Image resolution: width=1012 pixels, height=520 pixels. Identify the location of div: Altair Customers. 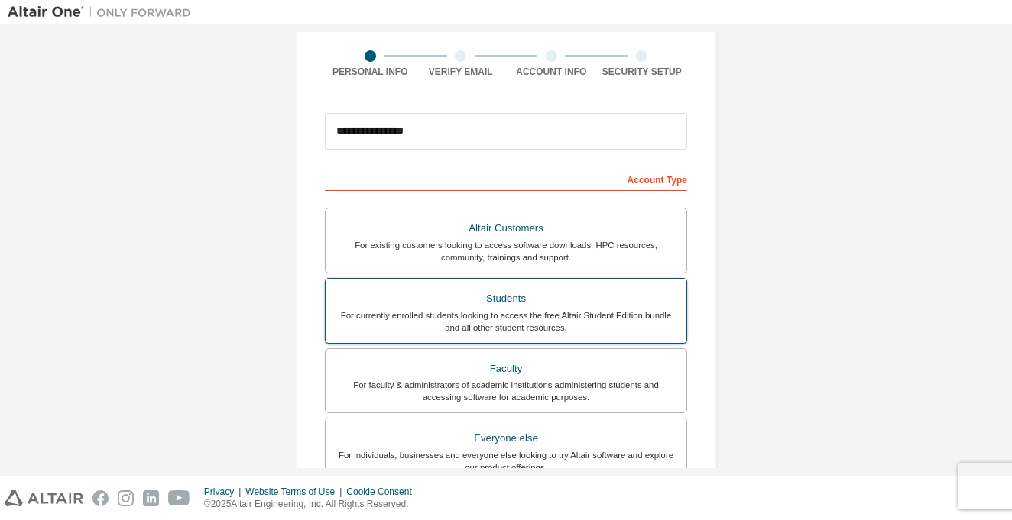
(506, 228).